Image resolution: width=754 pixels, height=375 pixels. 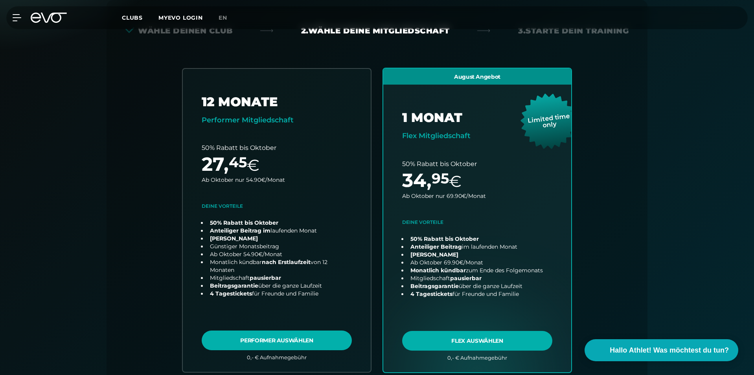 I want to click on a: MYEVO LOGIN, so click(x=181, y=18).